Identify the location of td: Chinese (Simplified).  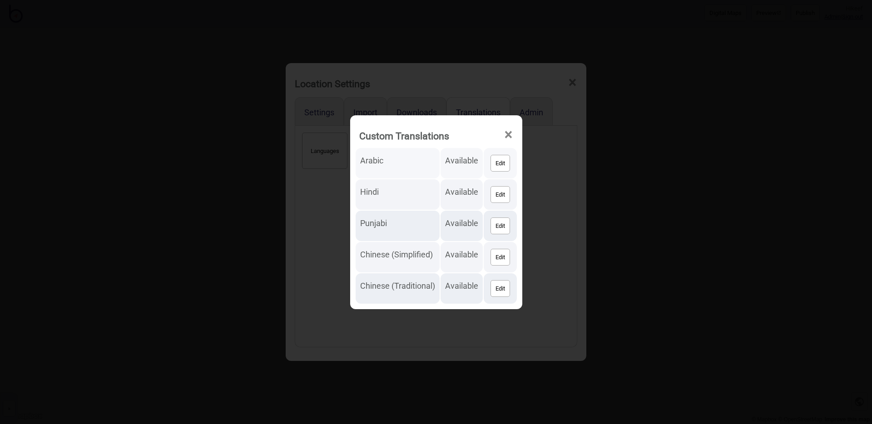
(397, 257).